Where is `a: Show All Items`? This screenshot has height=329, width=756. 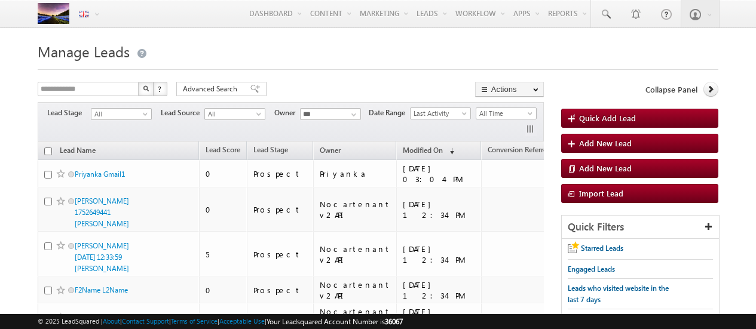
a: Show All Items is located at coordinates (352, 115).